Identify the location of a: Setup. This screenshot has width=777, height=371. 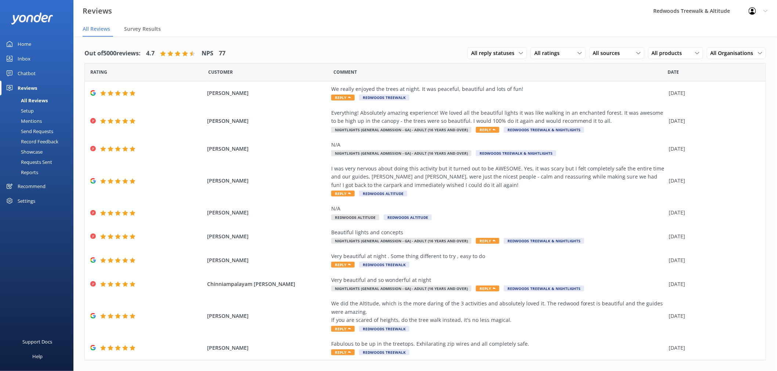
(39, 111).